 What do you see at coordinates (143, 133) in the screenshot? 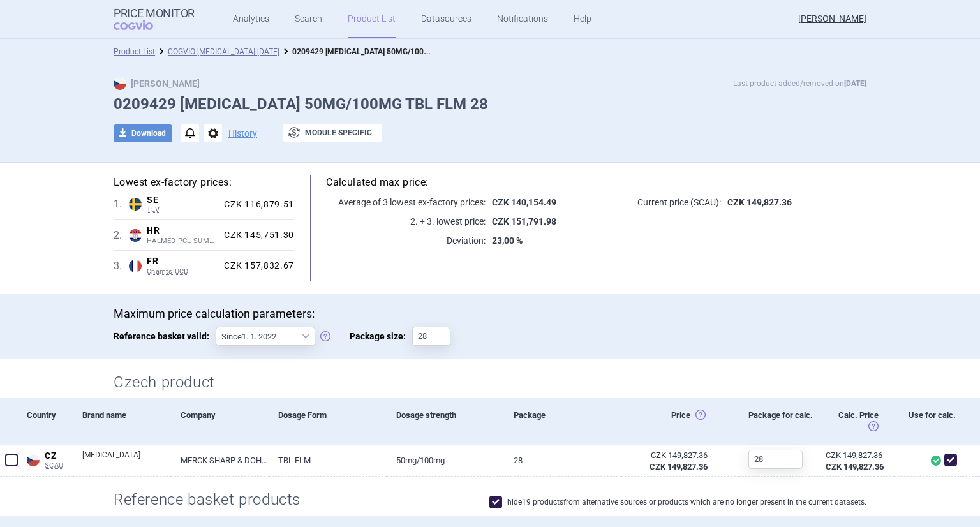
I see `button: Download` at bounding box center [143, 133].